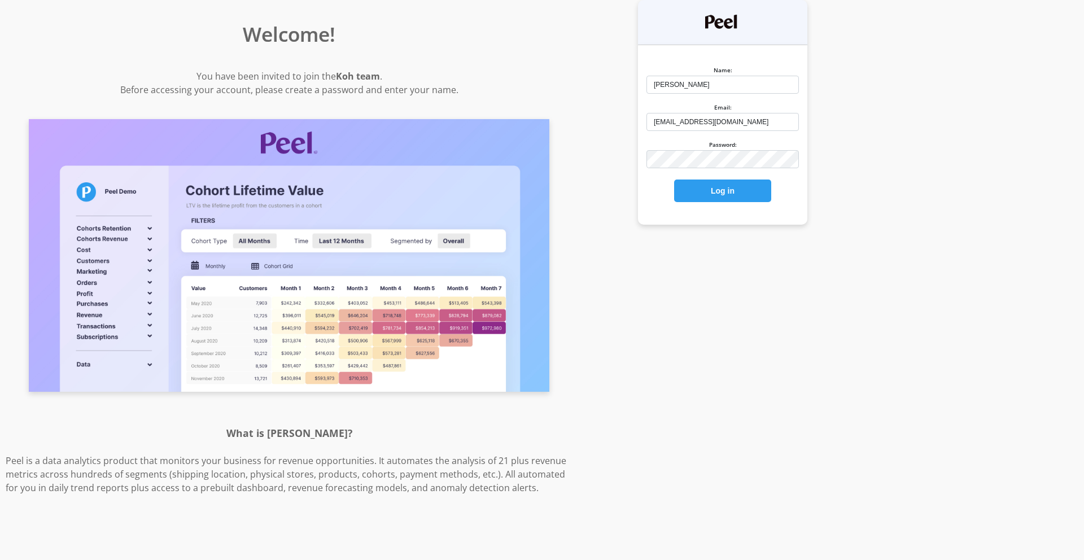 This screenshot has height=560, width=1084. What do you see at coordinates (358, 76) in the screenshot?
I see `strong: Koh team` at bounding box center [358, 76].